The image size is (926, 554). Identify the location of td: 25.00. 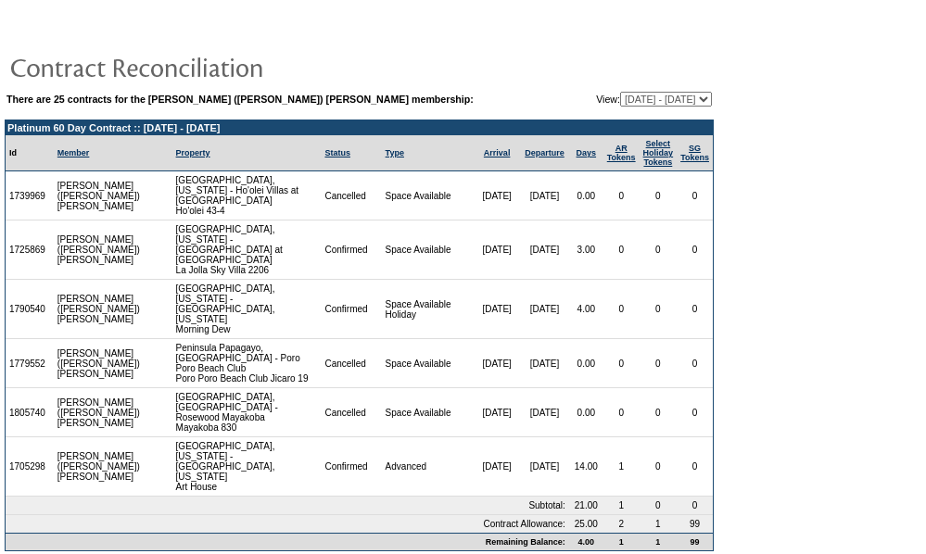
(586, 523).